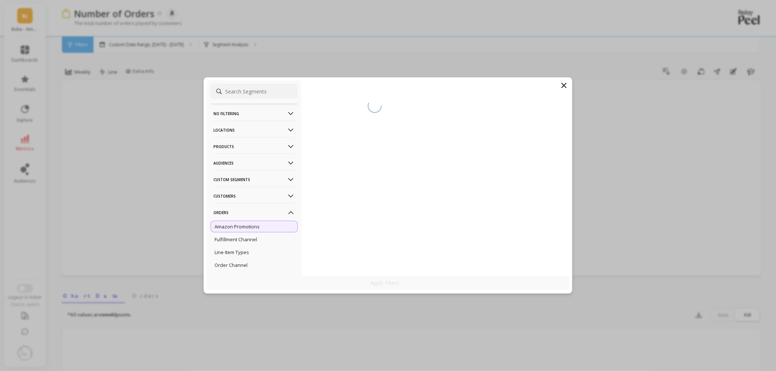 This screenshot has height=371, width=776. What do you see at coordinates (254, 113) in the screenshot?
I see `p: No filtering` at bounding box center [254, 113].